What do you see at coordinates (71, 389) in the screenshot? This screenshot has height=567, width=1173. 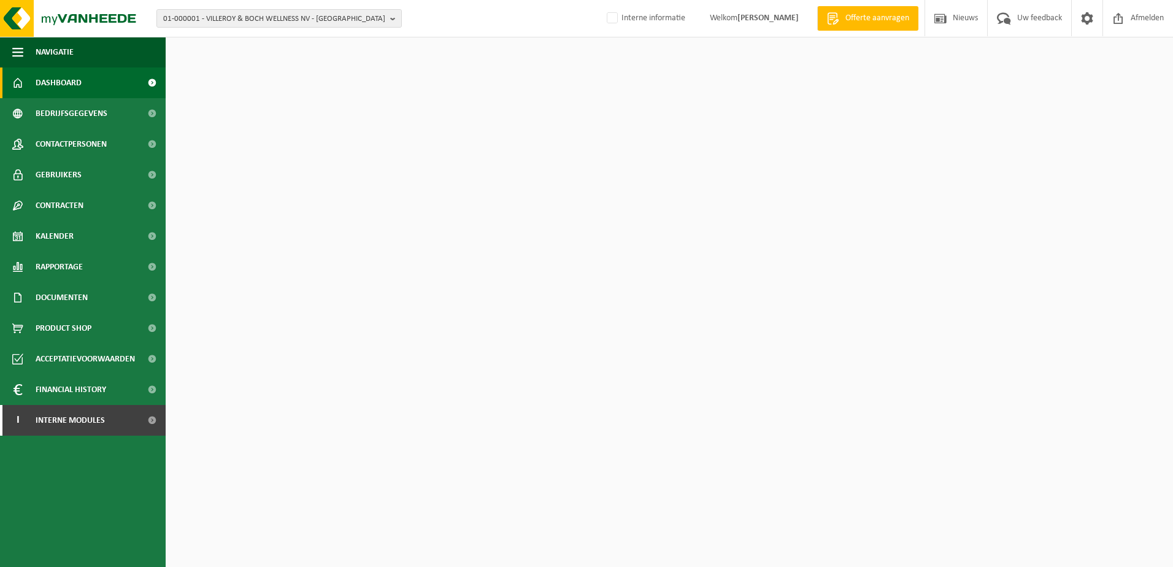 I see `span: Financial History` at bounding box center [71, 389].